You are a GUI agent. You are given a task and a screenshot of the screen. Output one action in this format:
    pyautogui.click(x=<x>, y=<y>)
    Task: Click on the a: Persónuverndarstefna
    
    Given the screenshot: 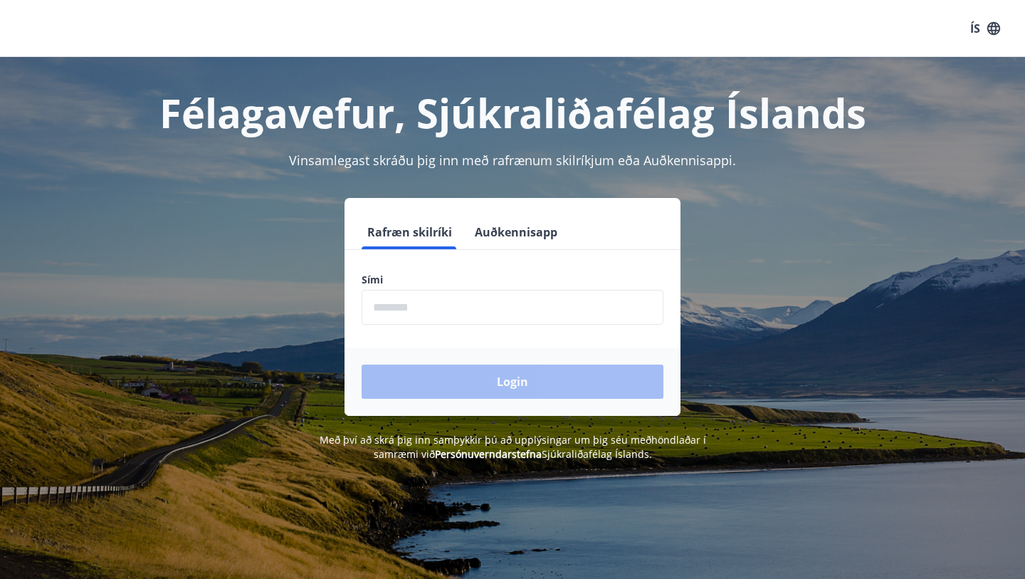 What is the action you would take?
    pyautogui.click(x=489, y=454)
    